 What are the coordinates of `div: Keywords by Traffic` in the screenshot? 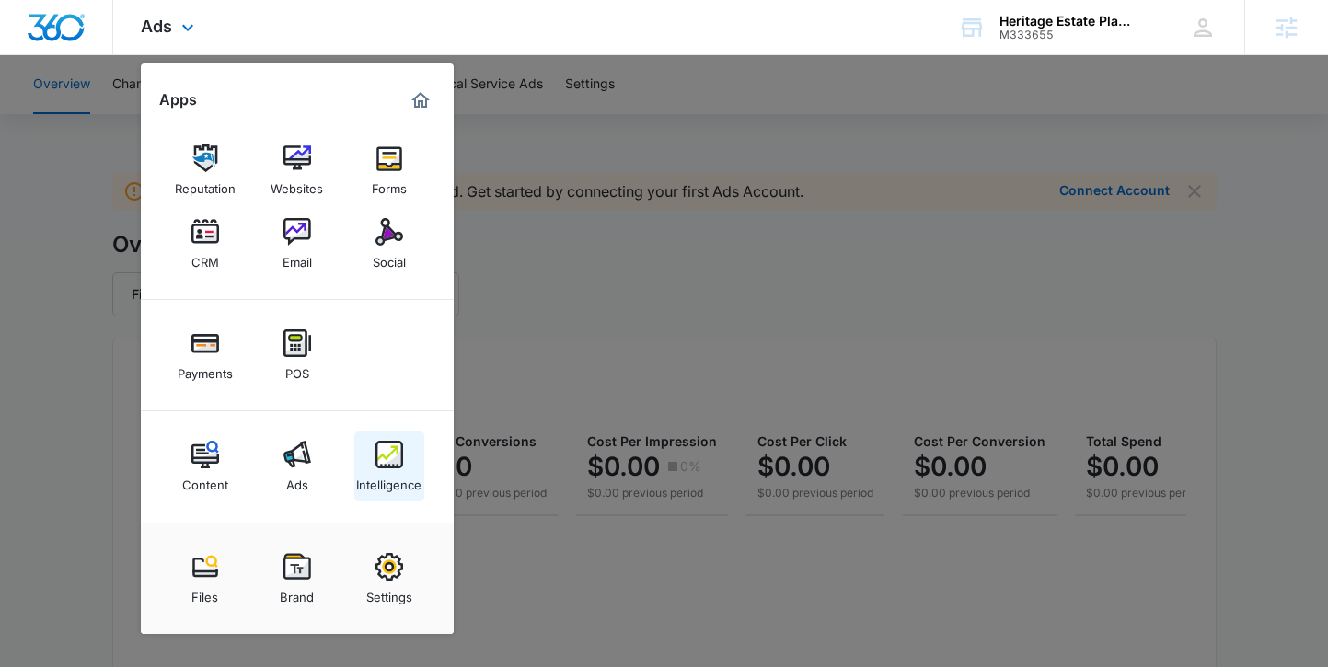 It's located at (257, 114).